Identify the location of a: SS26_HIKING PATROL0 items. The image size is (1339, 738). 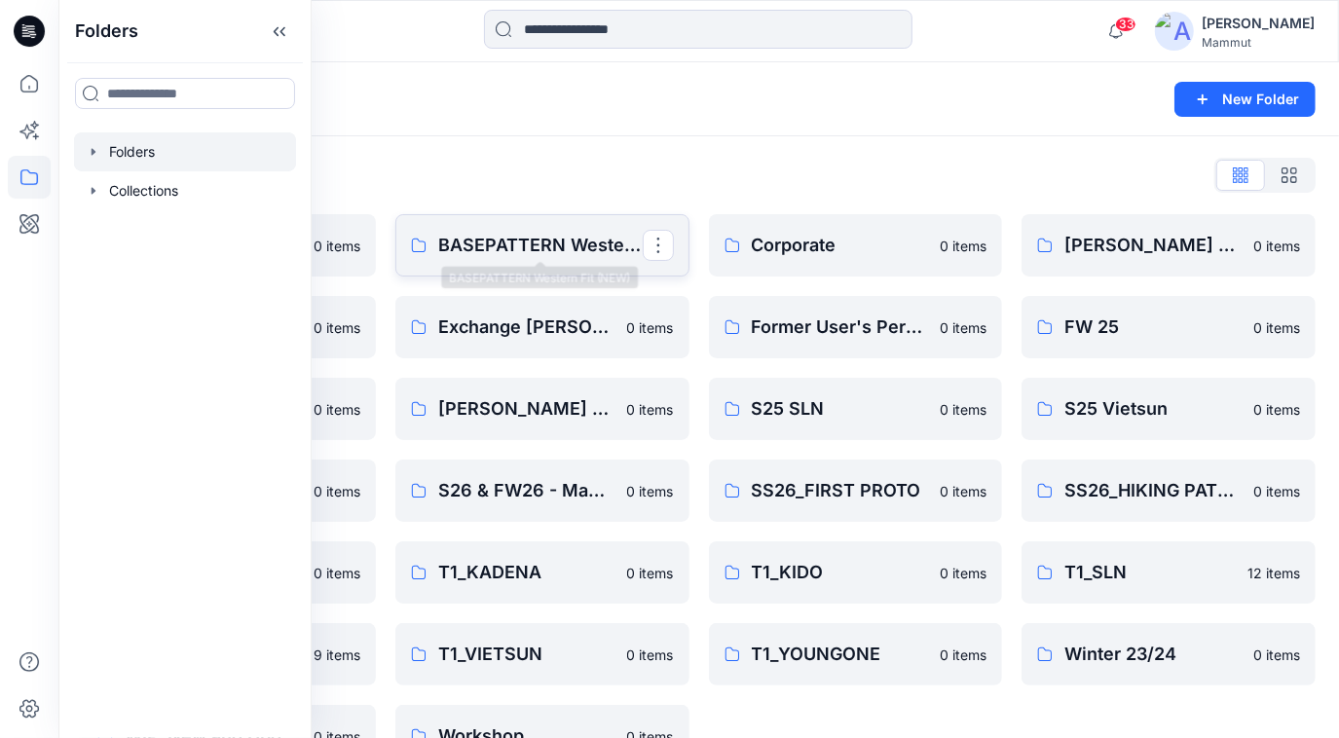
(1168, 491).